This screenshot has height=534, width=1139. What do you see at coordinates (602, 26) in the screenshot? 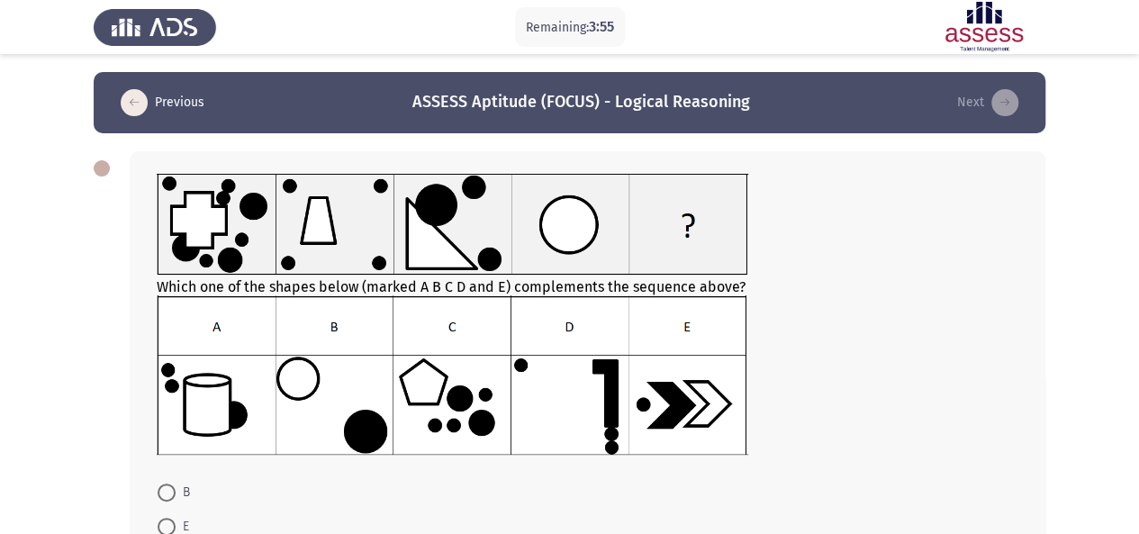
I see `span: 3:55` at bounding box center [602, 26].